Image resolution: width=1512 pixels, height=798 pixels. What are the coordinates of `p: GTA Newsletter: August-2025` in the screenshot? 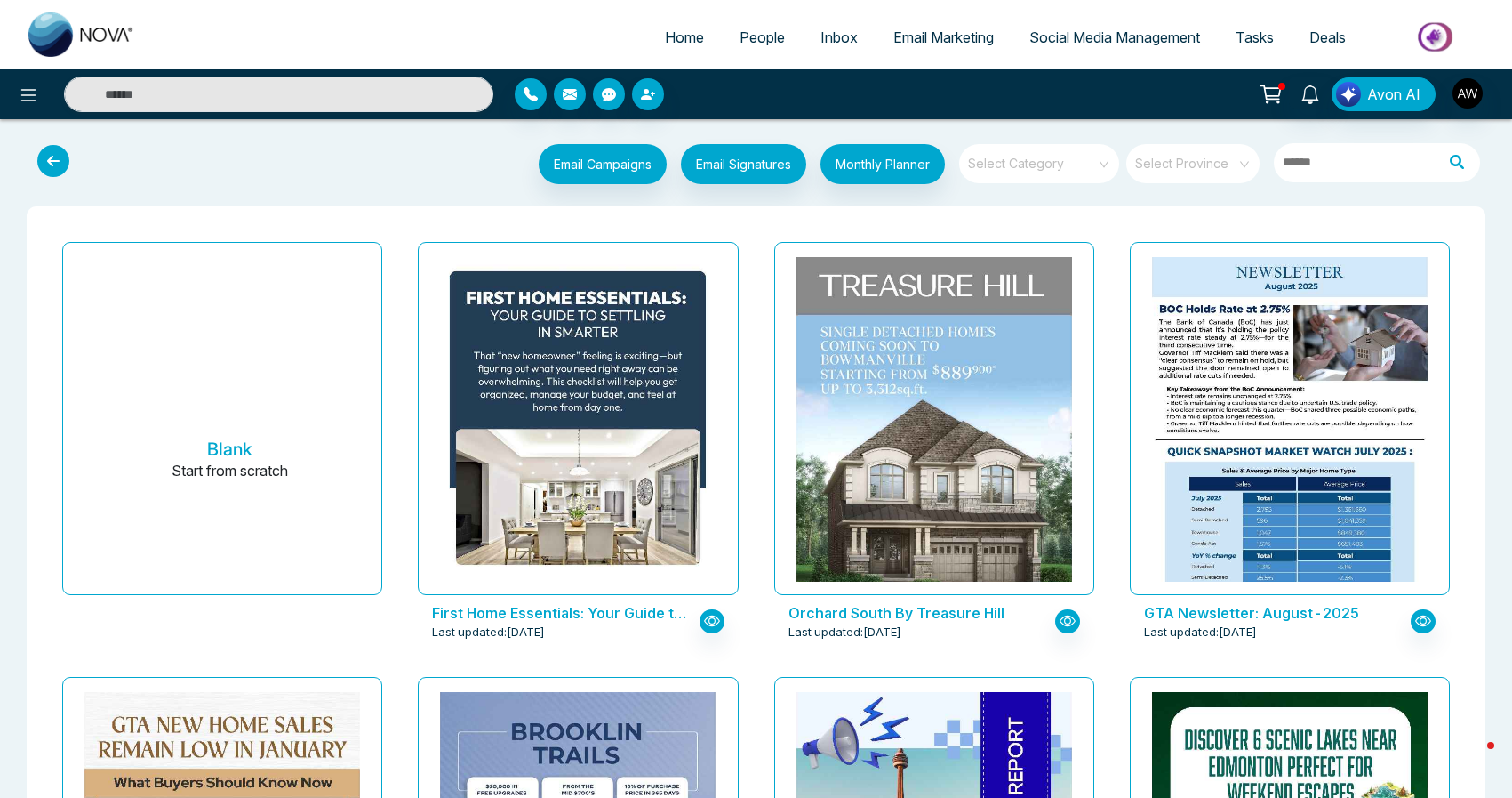 It's located at (1274, 613).